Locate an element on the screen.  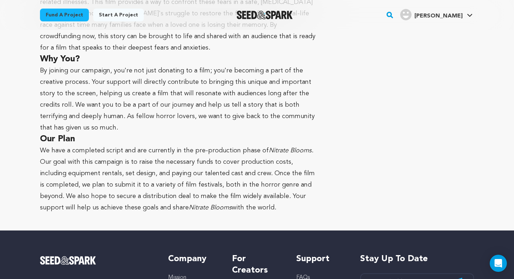
h5: For Creators is located at coordinates (257, 265).